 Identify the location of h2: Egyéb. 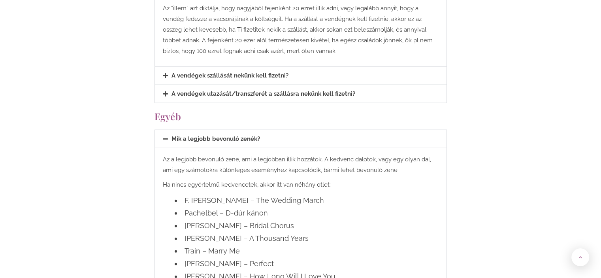
(301, 116).